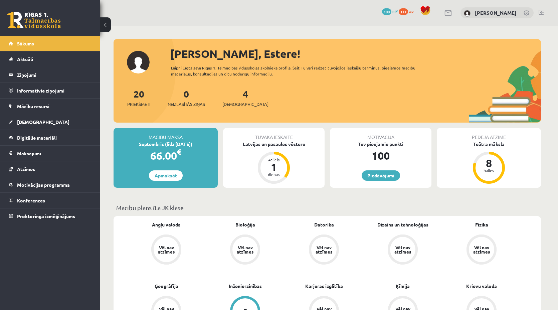 Image resolution: width=558 pixels, height=310 pixels. I want to click on a: Bioloģija, so click(245, 225).